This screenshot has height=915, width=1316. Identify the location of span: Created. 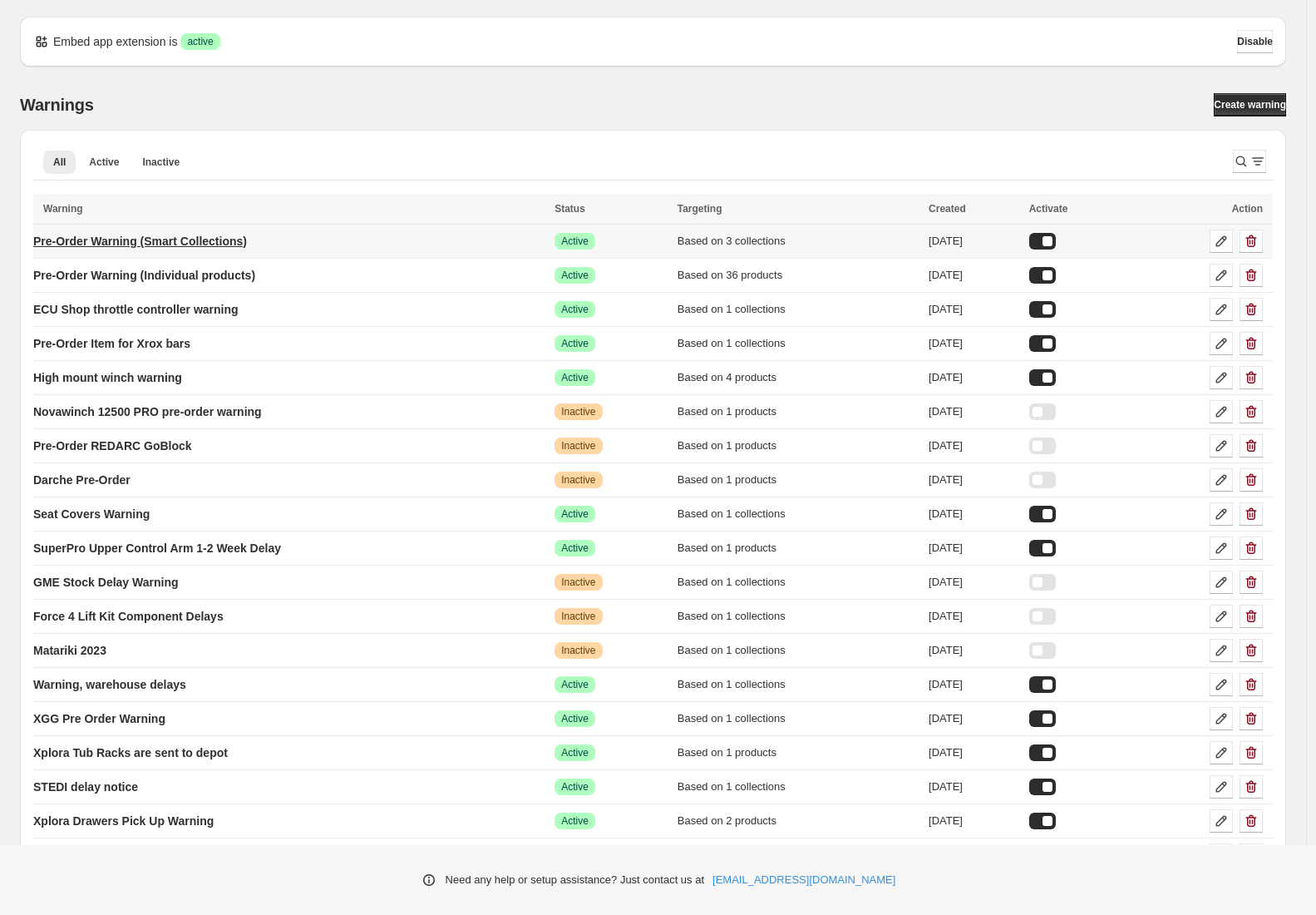
(947, 209).